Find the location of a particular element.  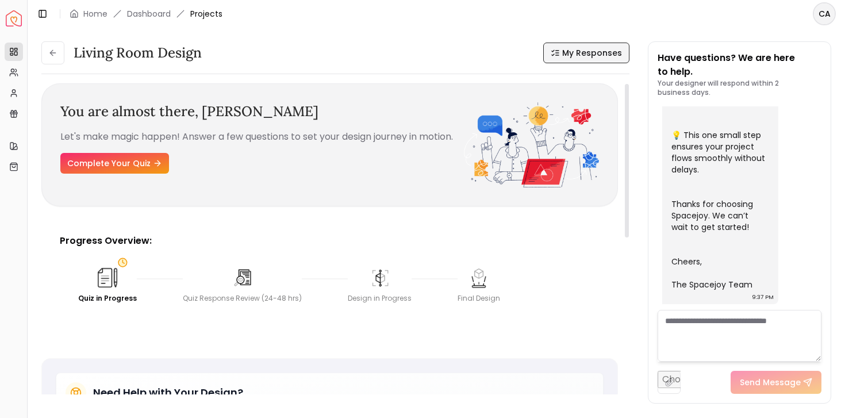

img: Design in Progress is located at coordinates (380, 278).